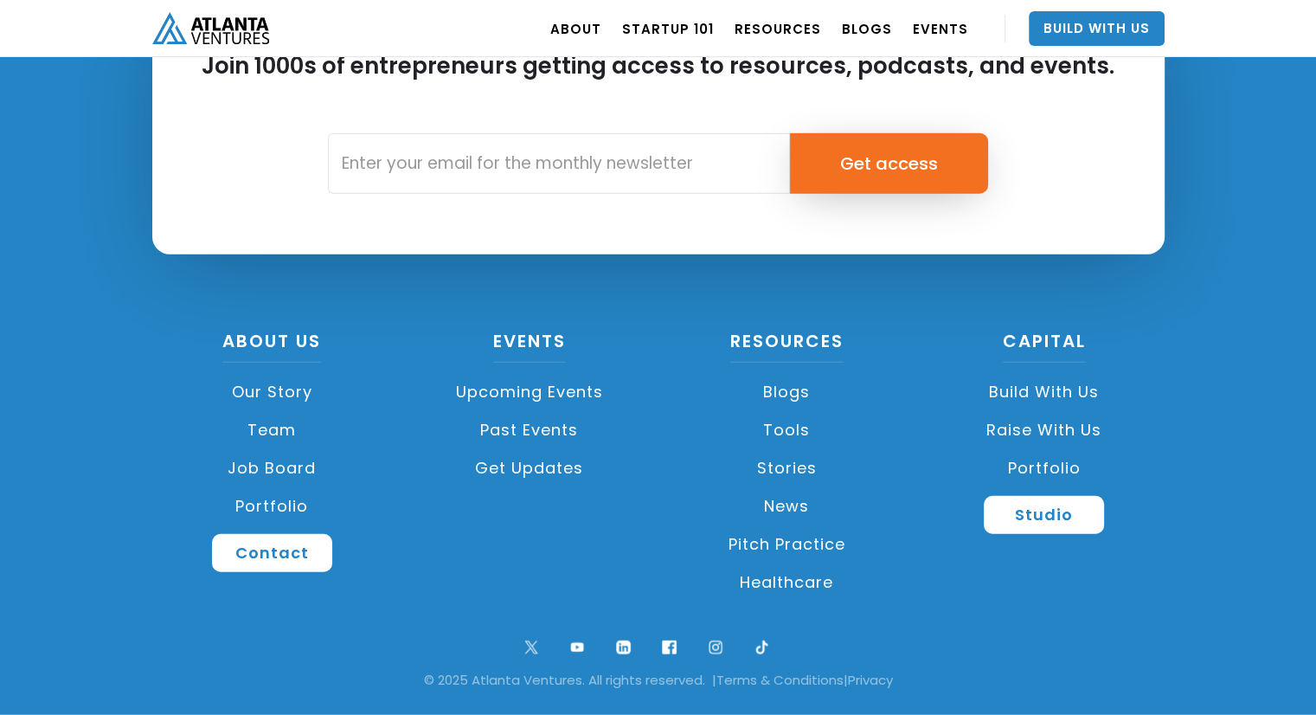  I want to click on a: CAPITAL, so click(1044, 345).